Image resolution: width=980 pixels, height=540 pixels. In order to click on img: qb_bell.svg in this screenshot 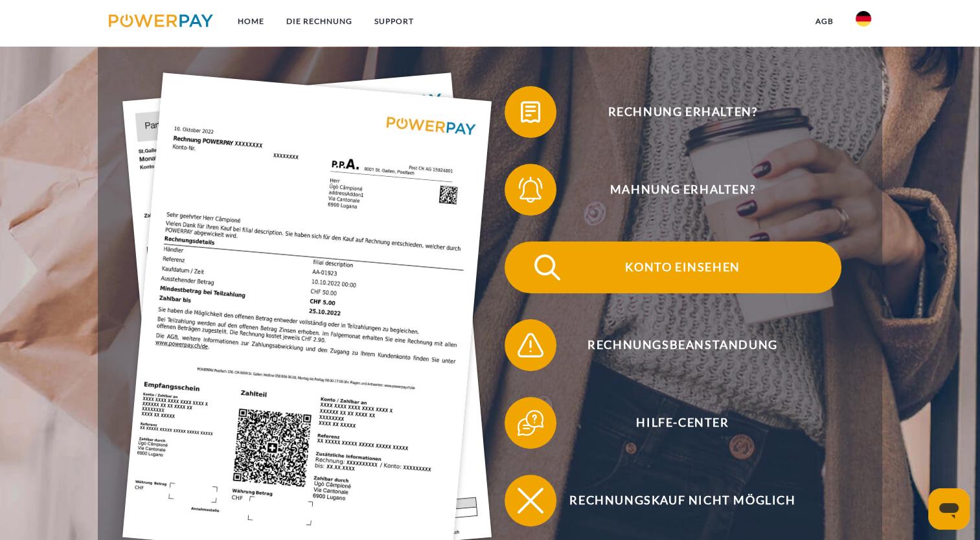, I will do `click(530, 190)`.